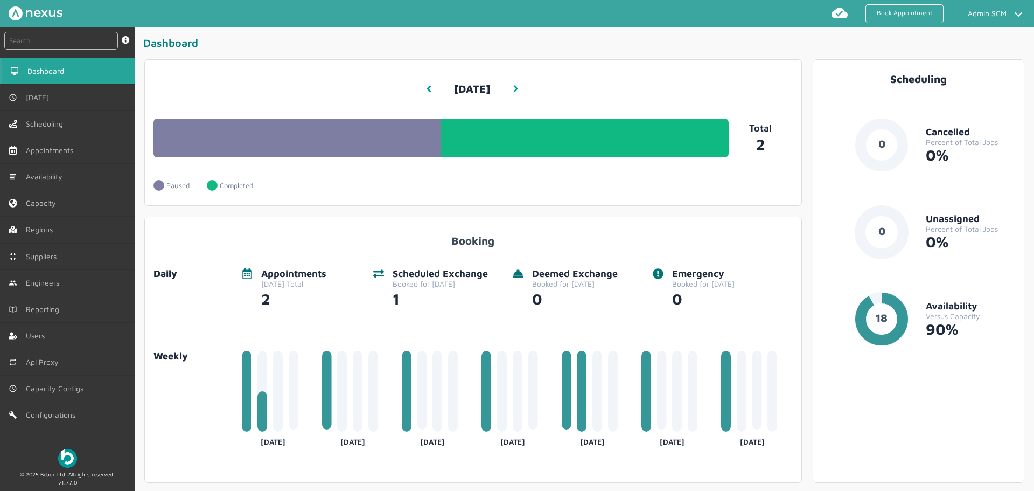  Describe the element at coordinates (43, 203) in the screenshot. I see `span: Capacity` at that location.